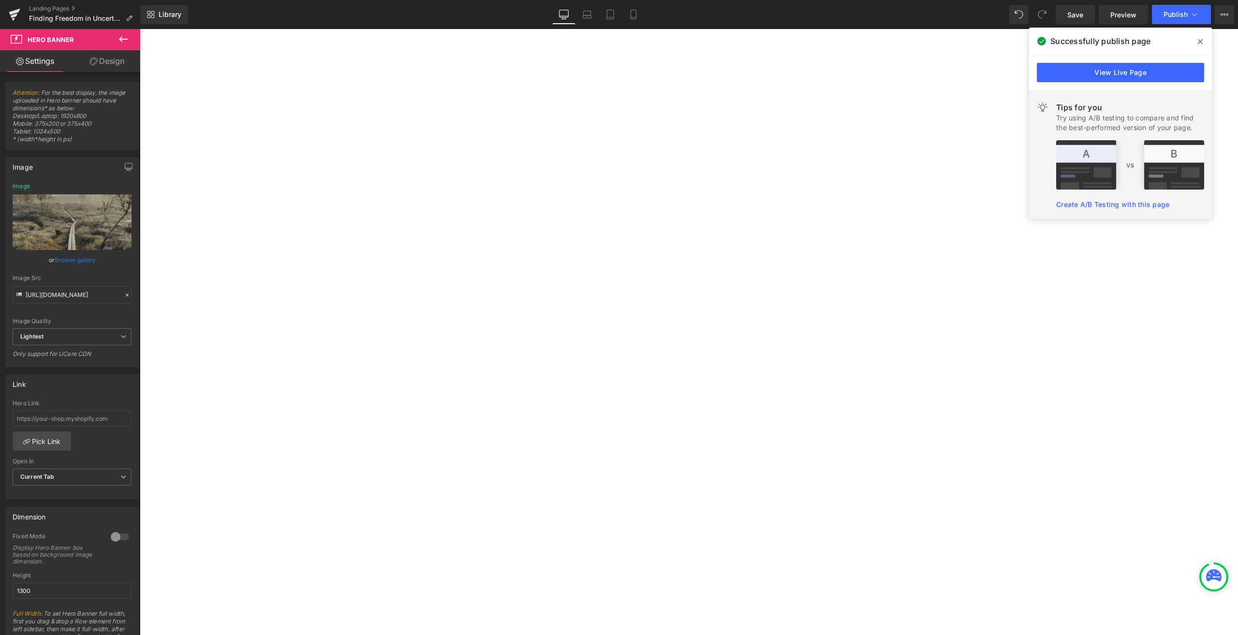 The width and height of the screenshot is (1238, 635). I want to click on div: Image Quality, so click(72, 321).